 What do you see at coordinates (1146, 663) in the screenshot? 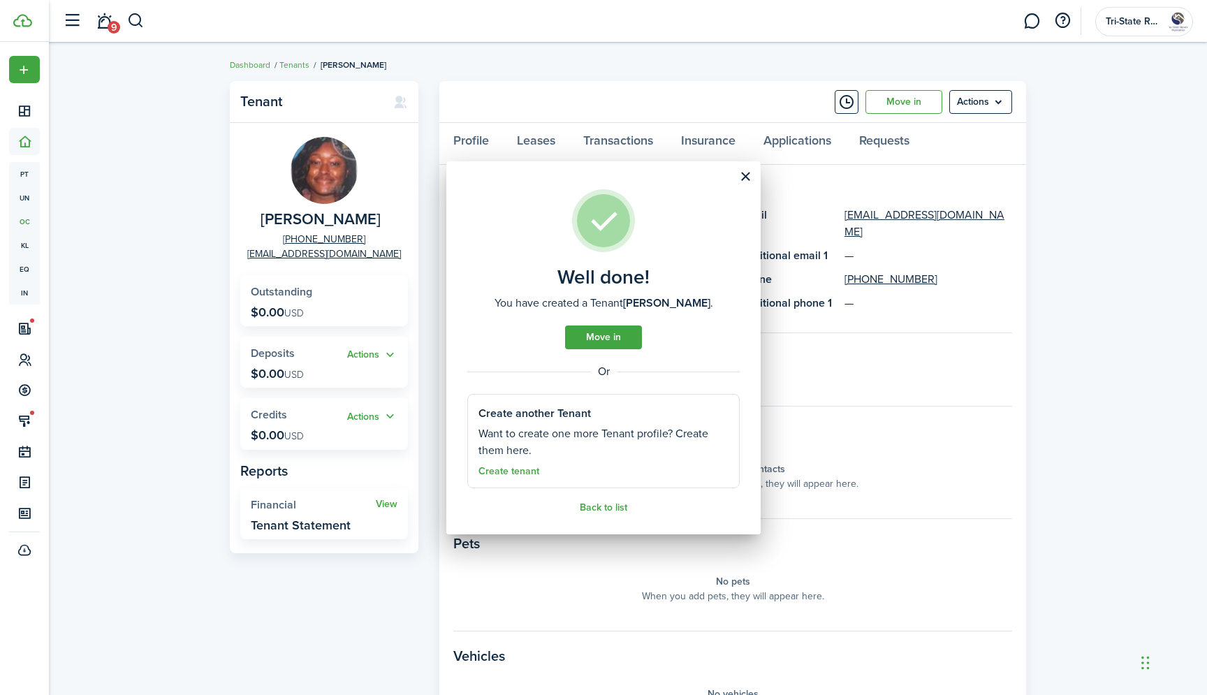
I see `div: Drag` at bounding box center [1146, 663].